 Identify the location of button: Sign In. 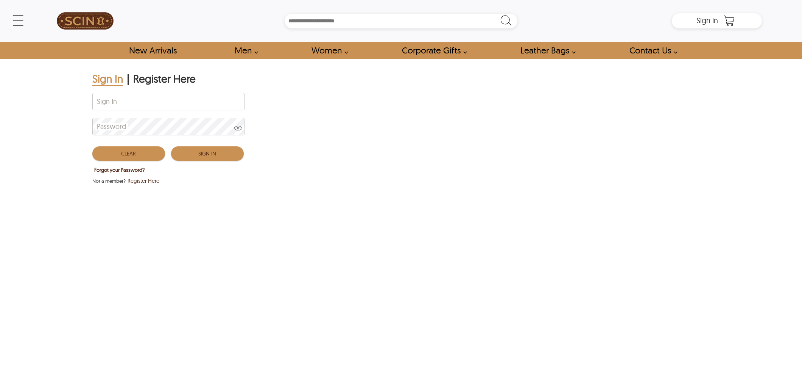
(208, 153).